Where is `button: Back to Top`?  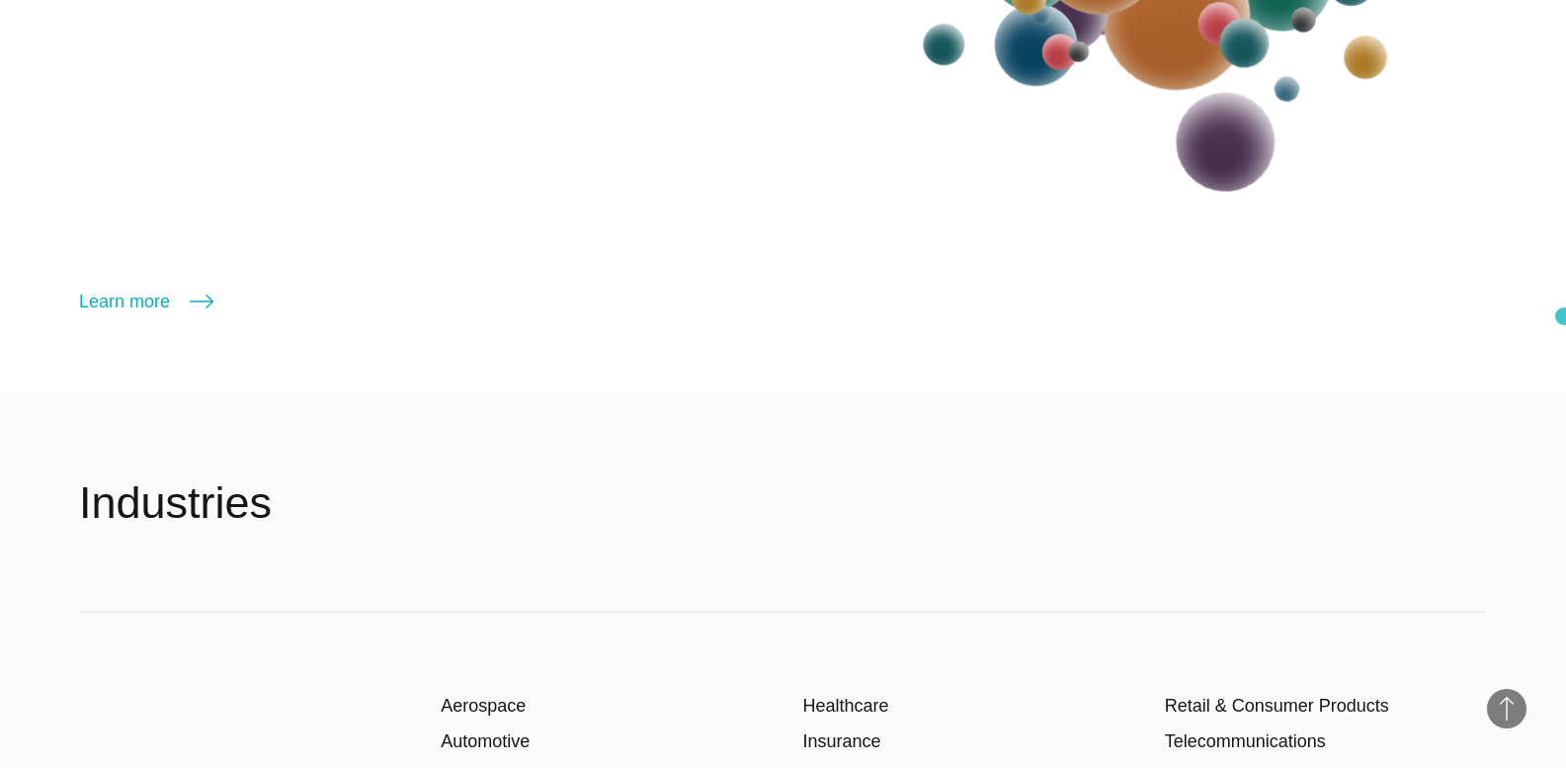
button: Back to Top is located at coordinates (1506, 708).